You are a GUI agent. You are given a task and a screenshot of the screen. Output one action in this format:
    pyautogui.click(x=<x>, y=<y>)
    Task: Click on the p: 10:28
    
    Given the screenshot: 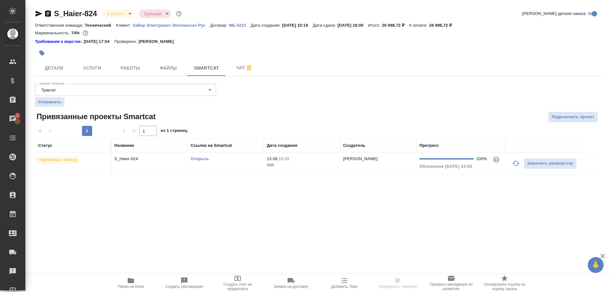 What is the action you would take?
    pyautogui.click(x=284, y=159)
    